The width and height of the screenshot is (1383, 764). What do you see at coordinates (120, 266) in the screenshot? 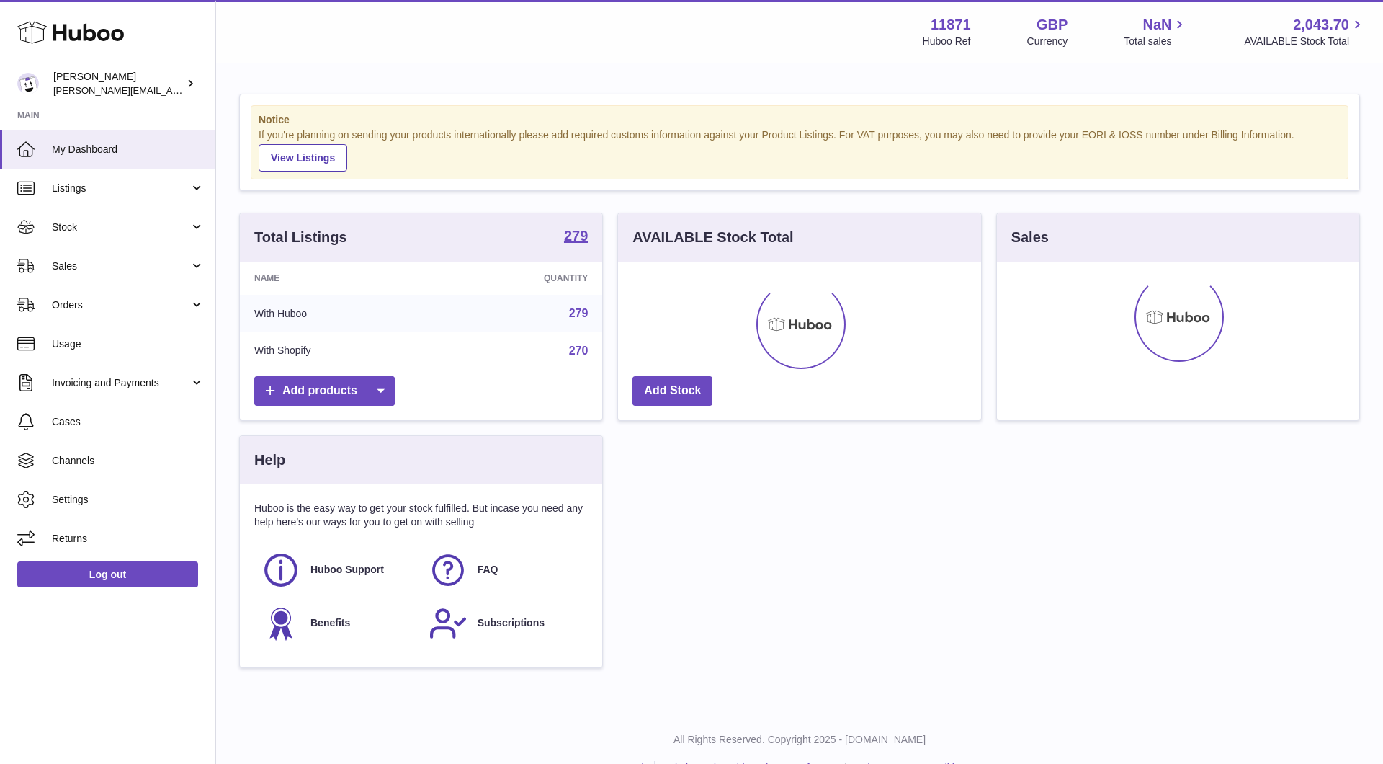
I see `span: Sales` at bounding box center [120, 266].